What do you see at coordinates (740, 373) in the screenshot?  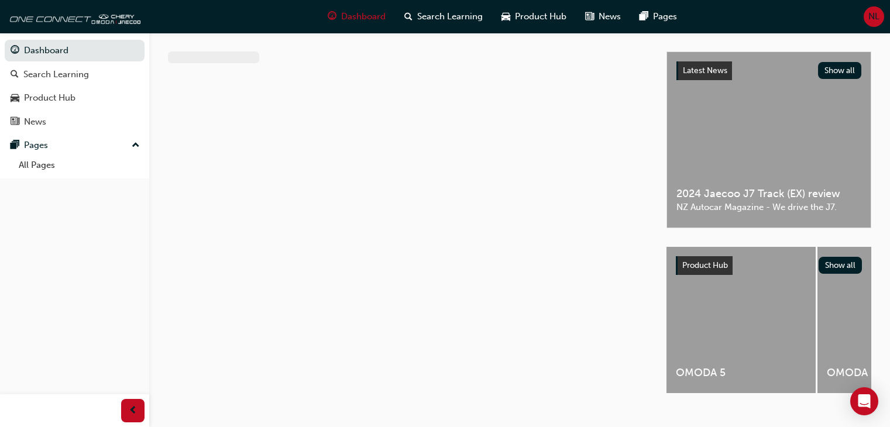 I see `span: OMODA 5` at bounding box center [740, 373].